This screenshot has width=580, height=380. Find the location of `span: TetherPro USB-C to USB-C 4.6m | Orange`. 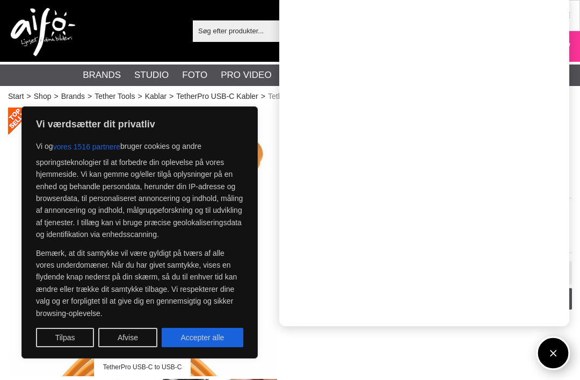

span: TetherPro USB-C to USB-C 4.6m | Orange is located at coordinates (339, 96).